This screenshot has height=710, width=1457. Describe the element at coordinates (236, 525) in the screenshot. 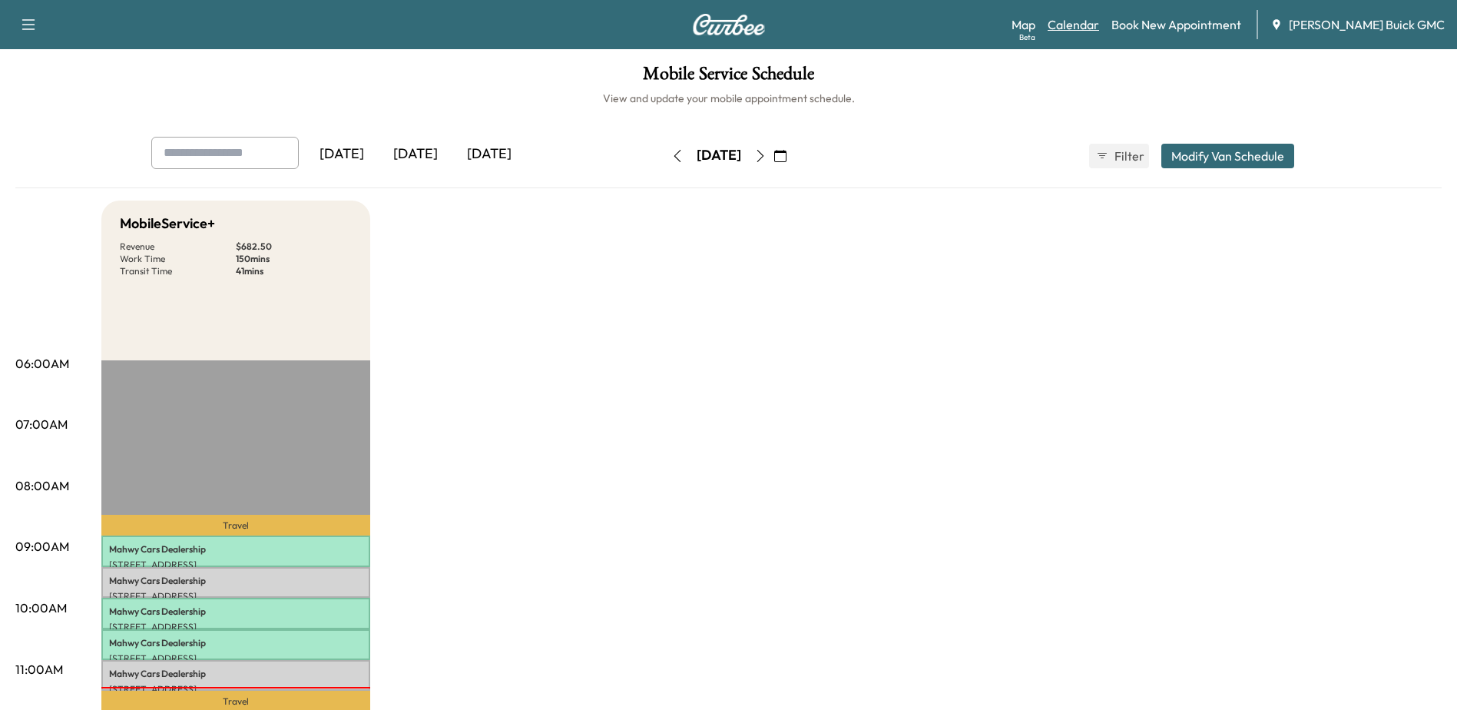

I see `p: Travel` at that location.